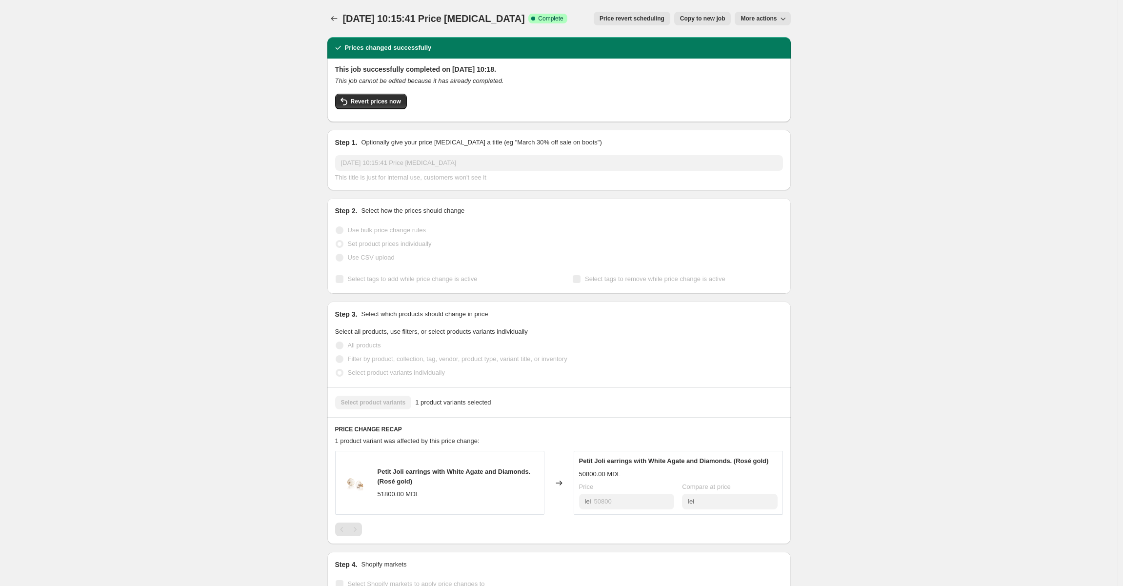 This screenshot has height=586, width=1123. What do you see at coordinates (334, 19) in the screenshot?
I see `button: Price change jobs` at bounding box center [334, 19].